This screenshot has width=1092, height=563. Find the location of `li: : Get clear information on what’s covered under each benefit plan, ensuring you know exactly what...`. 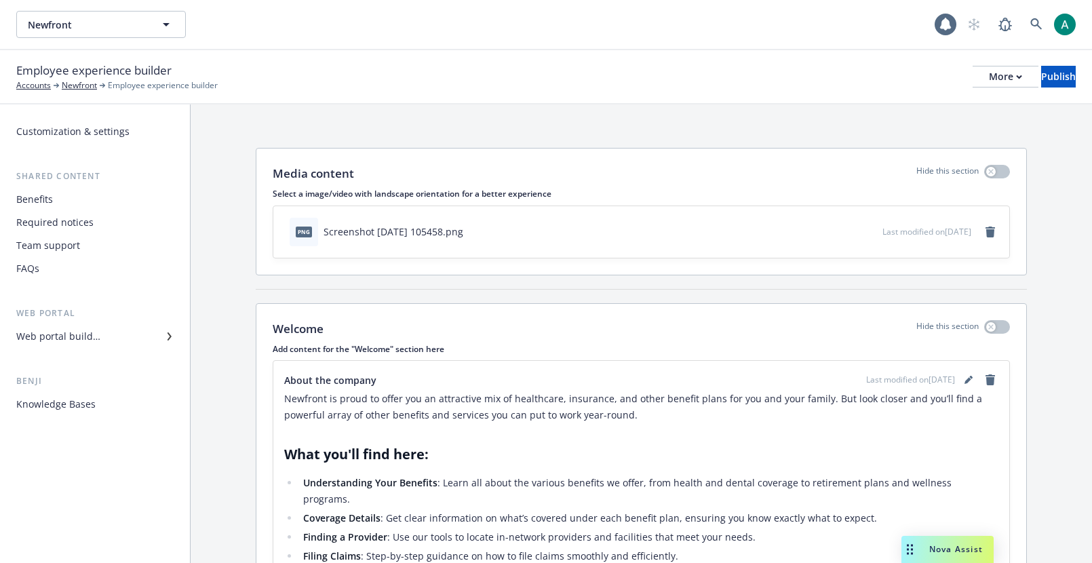

li: : Get clear information on what’s covered under each benefit plan, ensuring you know exactly what... is located at coordinates (649, 518).